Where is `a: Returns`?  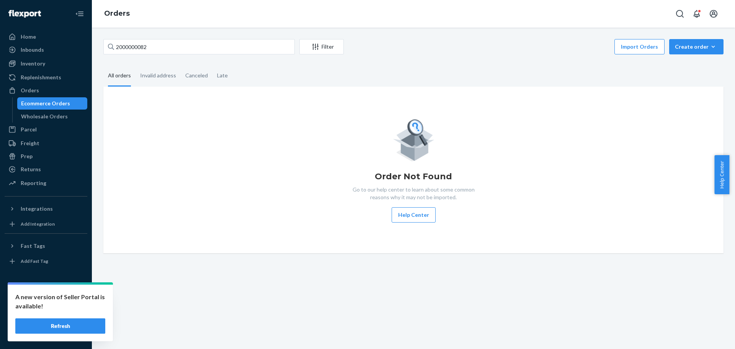
a: Returns is located at coordinates (46, 169).